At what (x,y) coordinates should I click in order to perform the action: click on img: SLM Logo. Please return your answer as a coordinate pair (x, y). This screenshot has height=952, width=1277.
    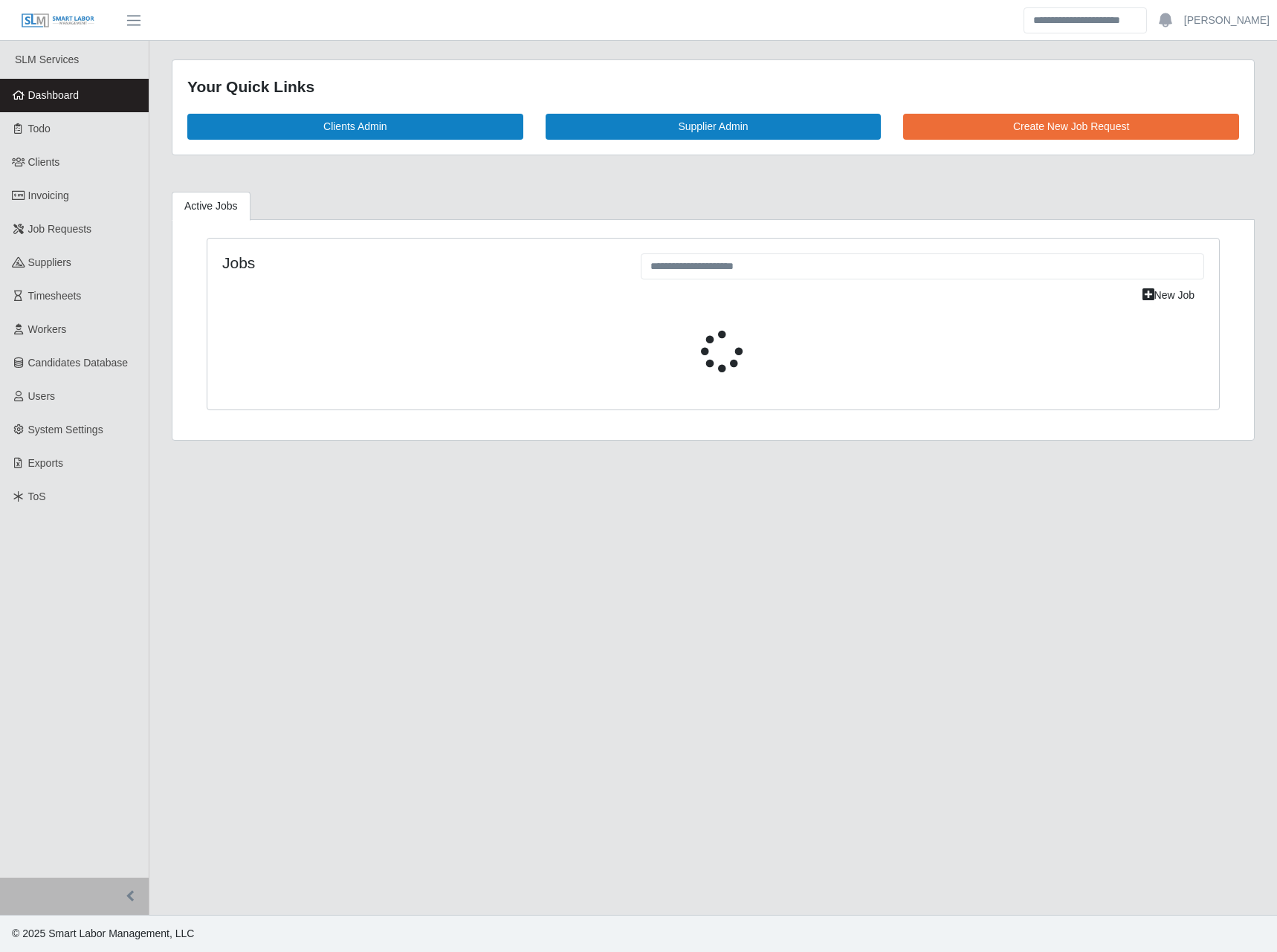
    Looking at the image, I should click on (58, 20).